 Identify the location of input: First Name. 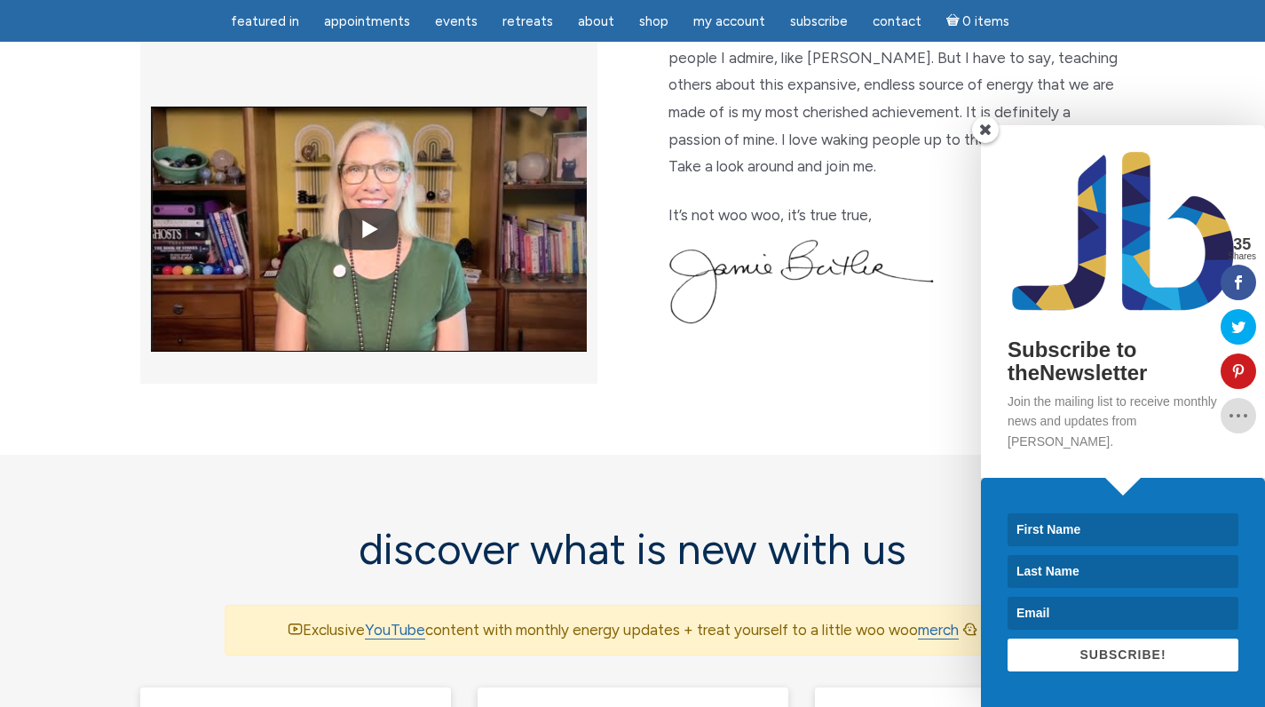
(1123, 529).